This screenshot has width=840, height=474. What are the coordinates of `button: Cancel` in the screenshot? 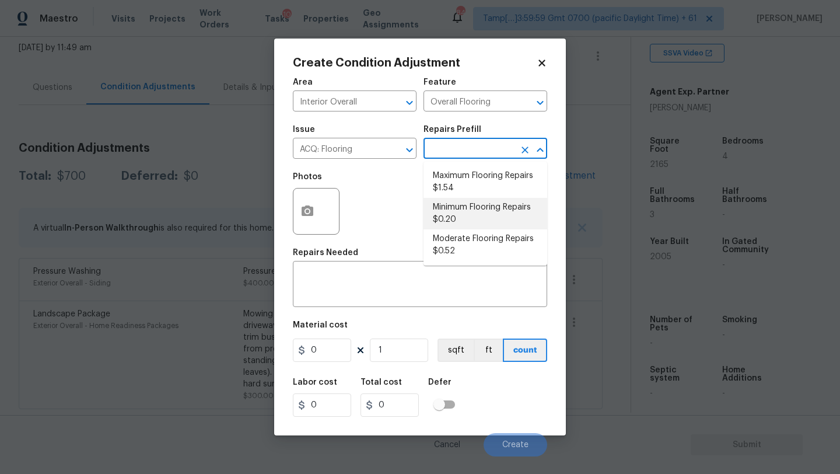 It's located at (447, 444).